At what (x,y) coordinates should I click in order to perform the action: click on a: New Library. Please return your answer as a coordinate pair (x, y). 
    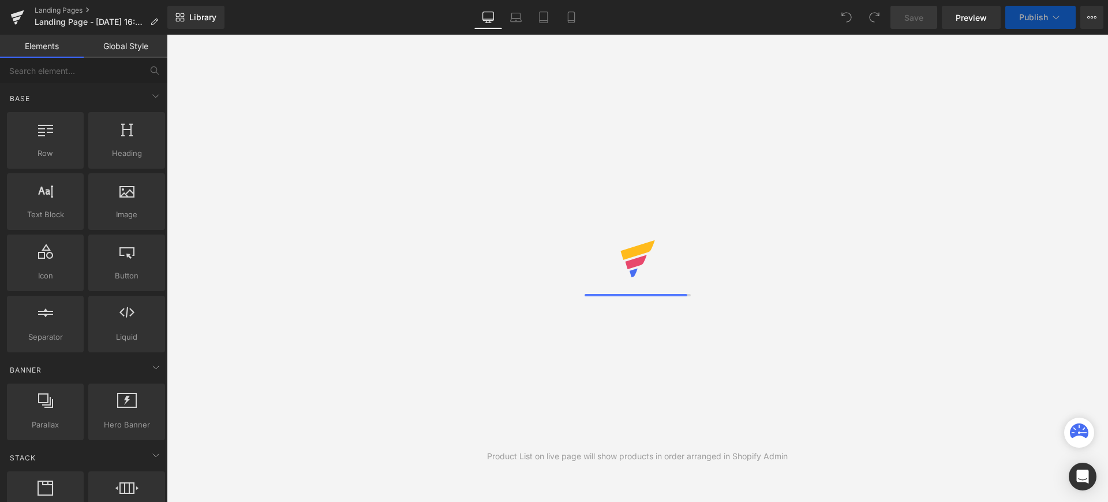
    Looking at the image, I should click on (196, 17).